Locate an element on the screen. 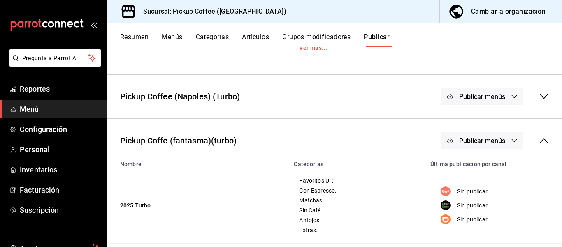  a: Ver más... is located at coordinates (357, 48).